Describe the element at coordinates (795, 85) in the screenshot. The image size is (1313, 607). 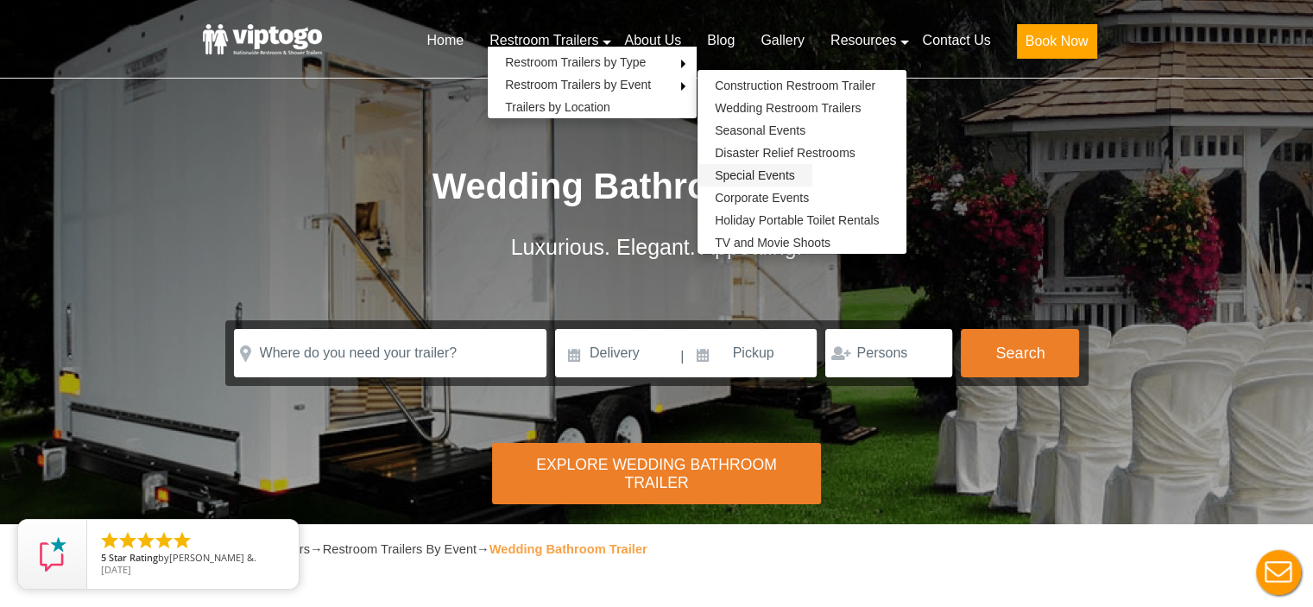
I see `a: Construction Restroom Trailer` at that location.